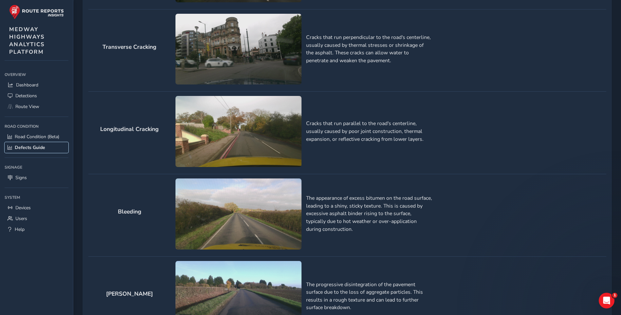 The image size is (621, 315). Describe the element at coordinates (36, 147) in the screenshot. I see `a: Defects Guide` at that location.